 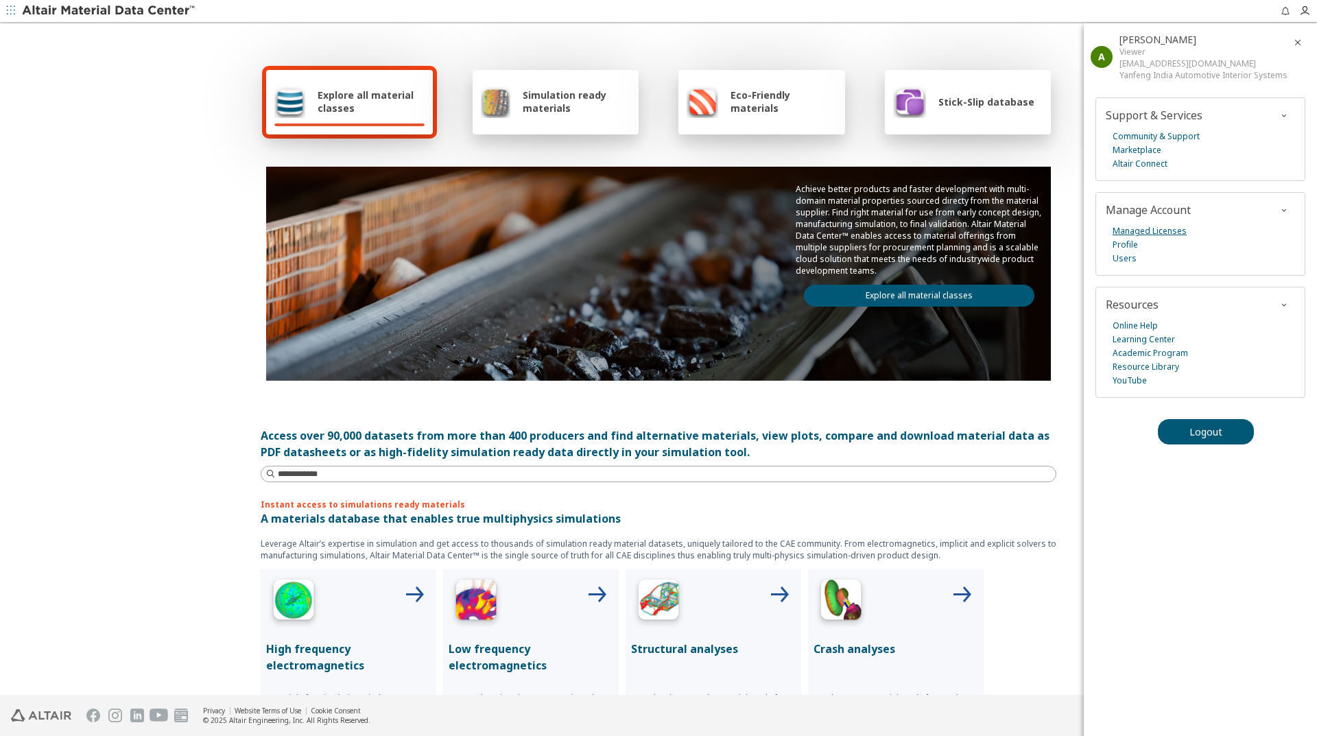 What do you see at coordinates (1125, 245) in the screenshot?
I see `a: Profile` at bounding box center [1125, 245].